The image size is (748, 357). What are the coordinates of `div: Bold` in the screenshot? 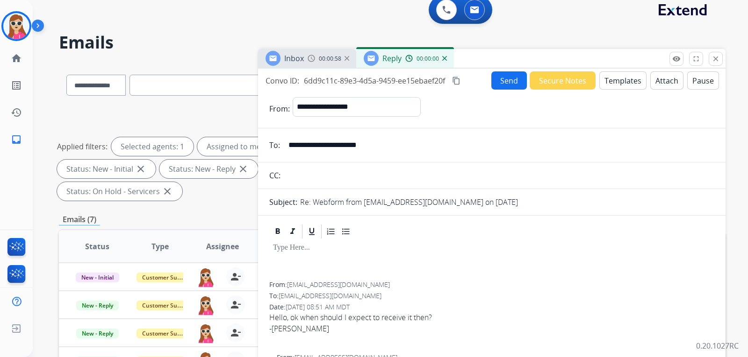 It's located at (278, 232).